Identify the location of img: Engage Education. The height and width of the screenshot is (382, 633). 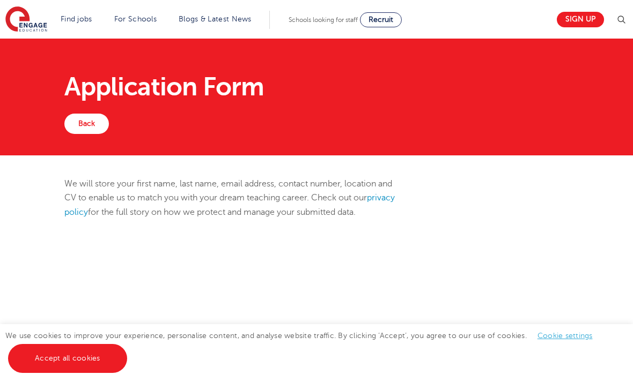
(26, 20).